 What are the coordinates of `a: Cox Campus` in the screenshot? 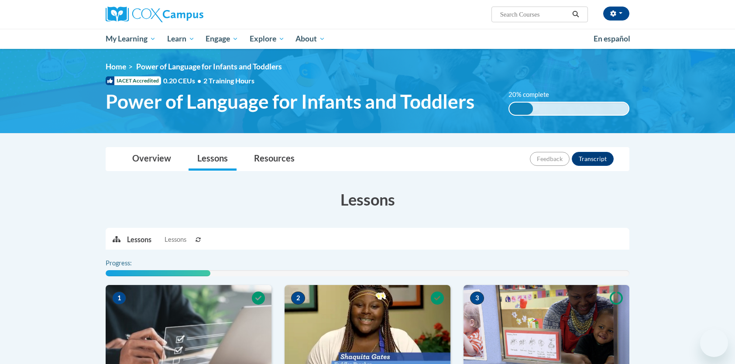 It's located at (188, 14).